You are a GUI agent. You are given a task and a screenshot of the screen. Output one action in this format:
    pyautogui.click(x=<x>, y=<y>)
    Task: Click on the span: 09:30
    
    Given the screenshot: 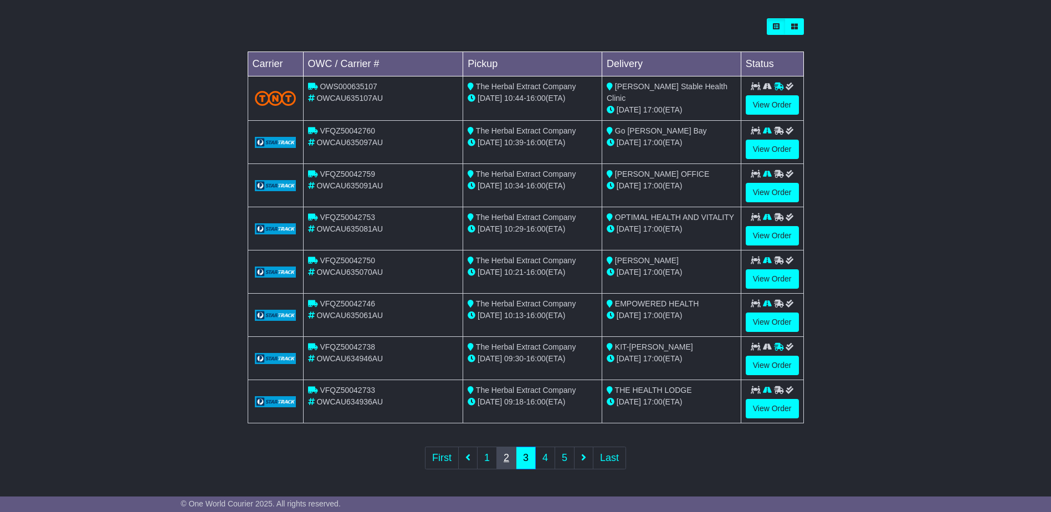 What is the action you would take?
    pyautogui.click(x=514, y=359)
    